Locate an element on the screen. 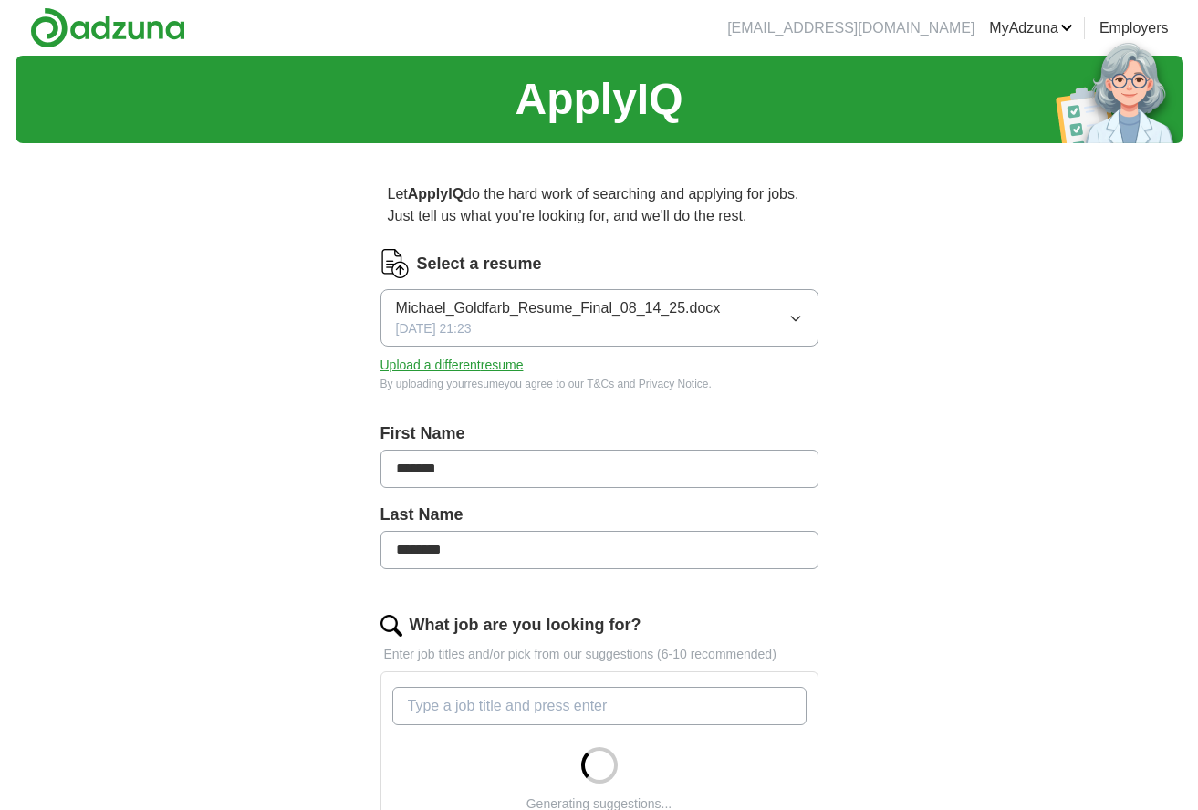 The width and height of the screenshot is (1198, 810). a: Employers is located at coordinates (1134, 28).